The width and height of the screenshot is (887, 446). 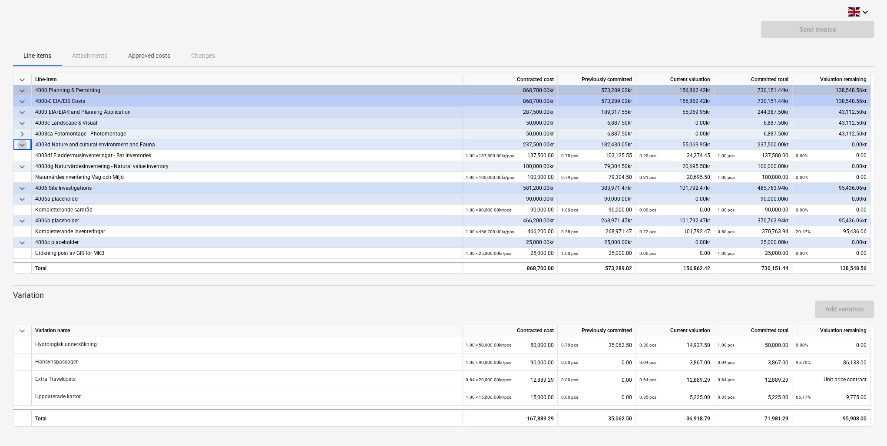 I want to click on p: Line-items, so click(x=37, y=56).